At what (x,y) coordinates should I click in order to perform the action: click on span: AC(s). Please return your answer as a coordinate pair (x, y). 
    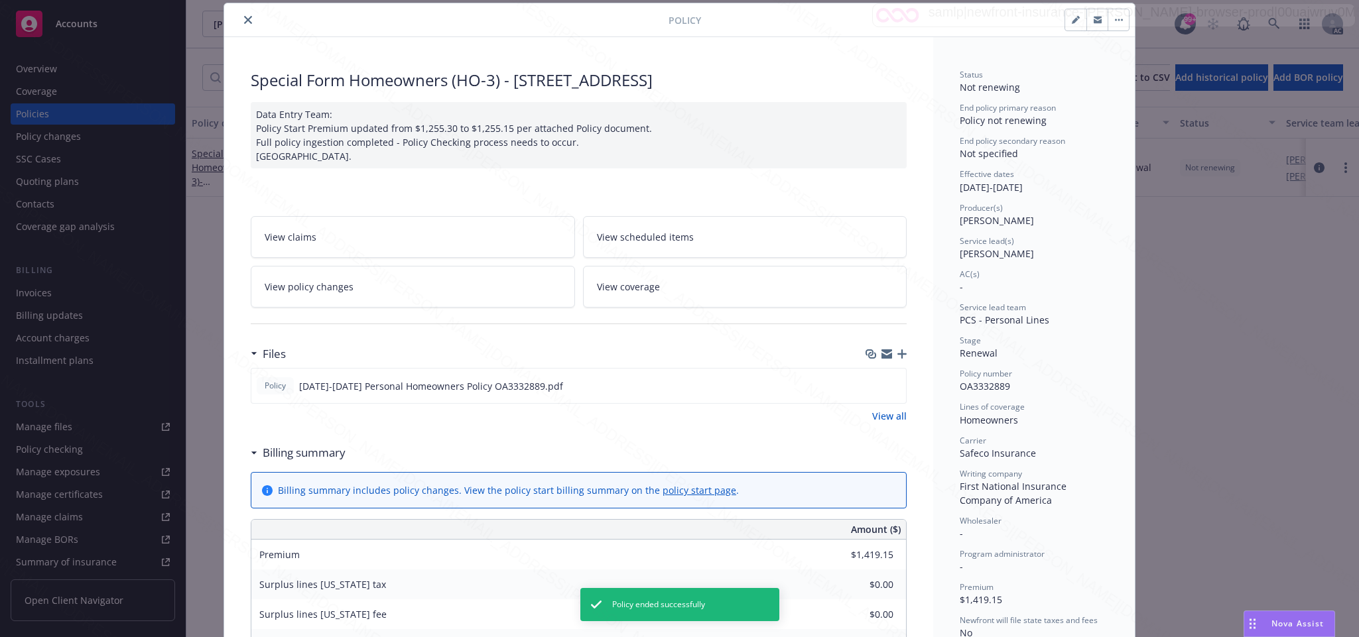
    Looking at the image, I should click on (969, 274).